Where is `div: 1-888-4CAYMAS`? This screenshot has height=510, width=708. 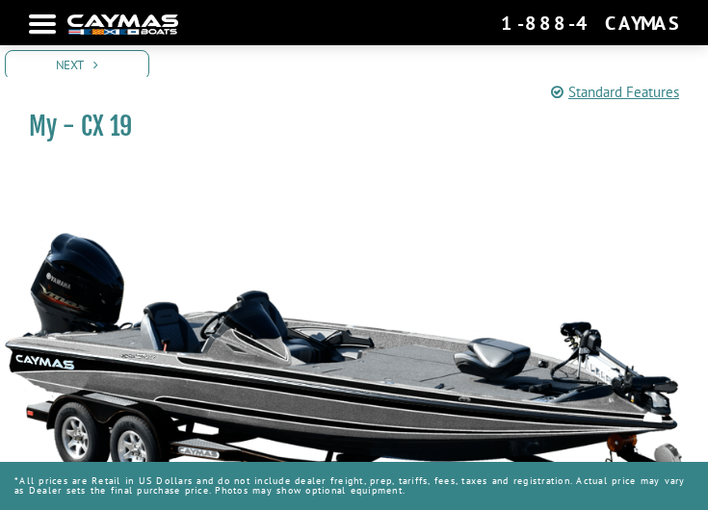 div: 1-888-4CAYMAS is located at coordinates (589, 23).